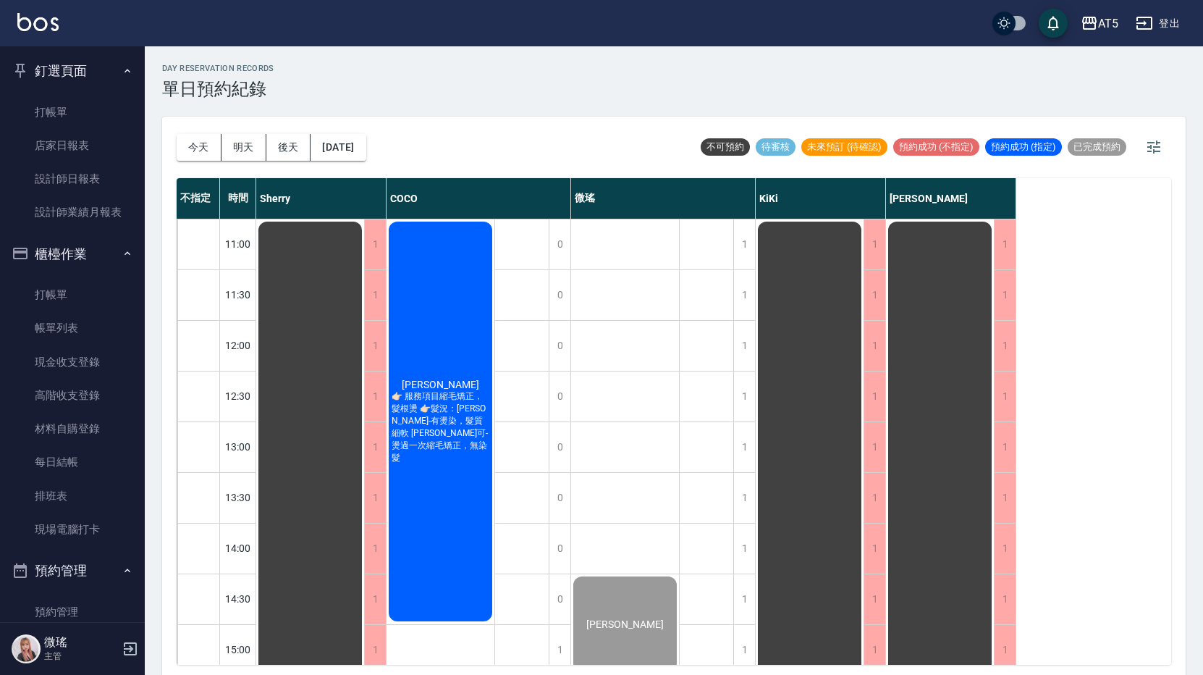 The height and width of the screenshot is (675, 1203). I want to click on a: 帳單列表, so click(72, 328).